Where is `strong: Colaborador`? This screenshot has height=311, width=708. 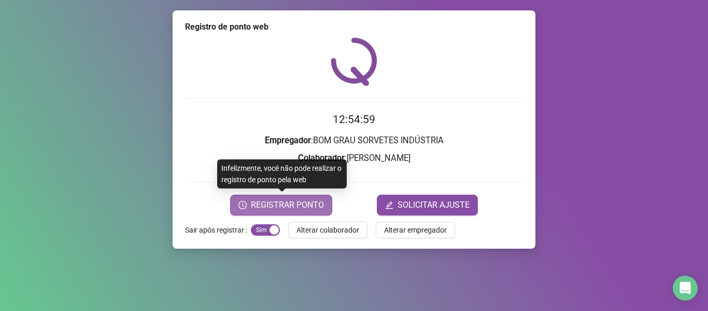
strong: Colaborador is located at coordinates (321, 158).